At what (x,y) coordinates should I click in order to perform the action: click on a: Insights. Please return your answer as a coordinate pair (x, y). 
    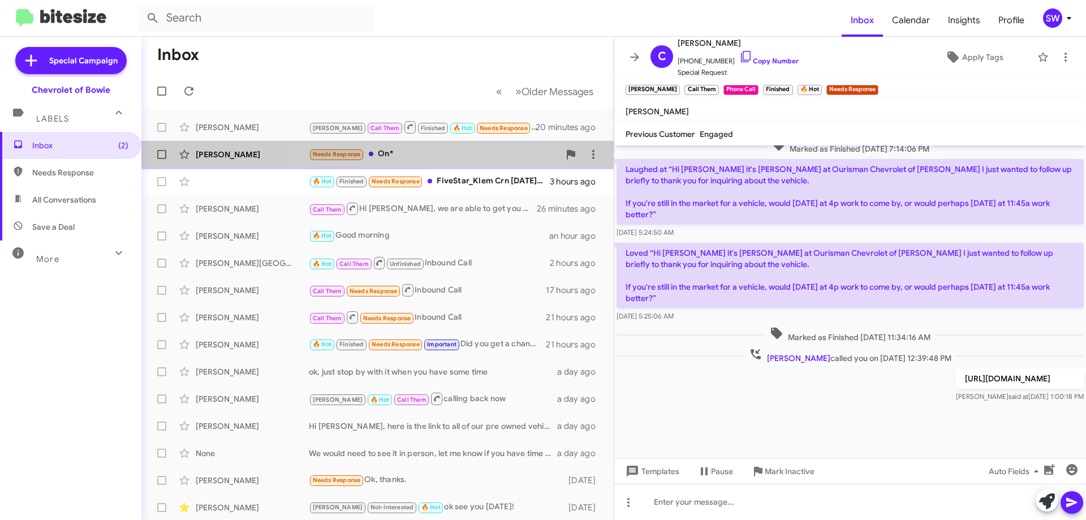
    Looking at the image, I should click on (964, 20).